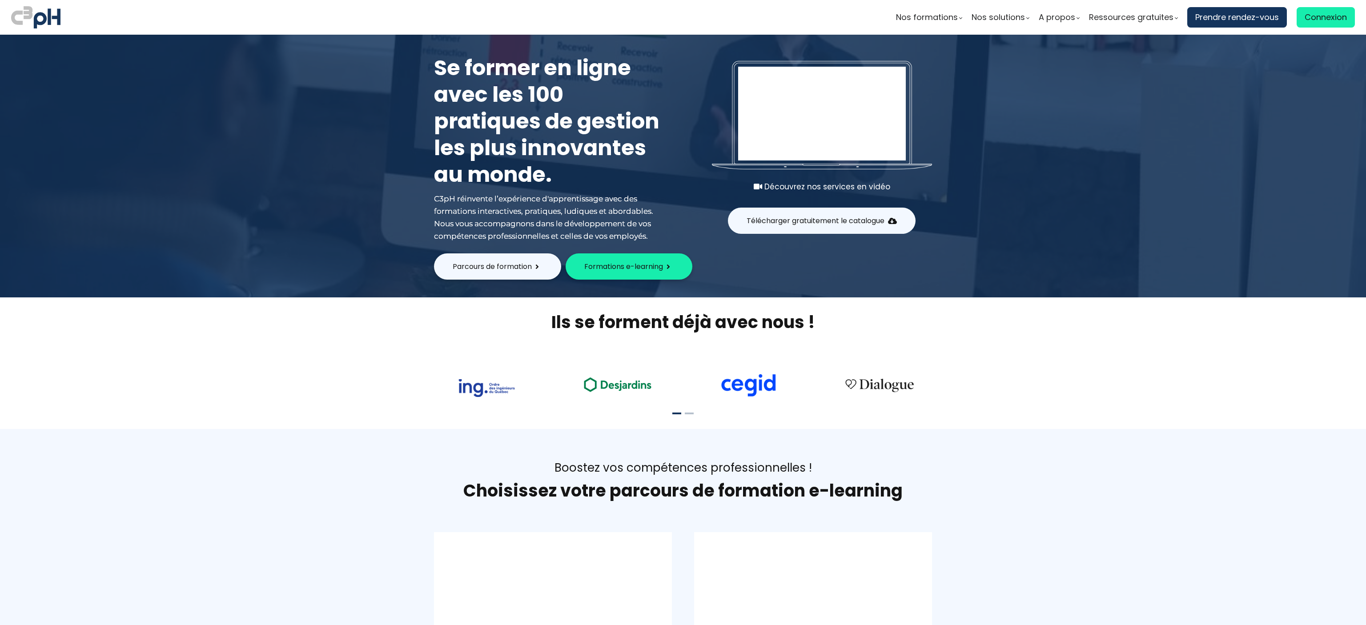 The width and height of the screenshot is (1366, 625). Describe the element at coordinates (624, 266) in the screenshot. I see `span: Formations e-learning` at that location.